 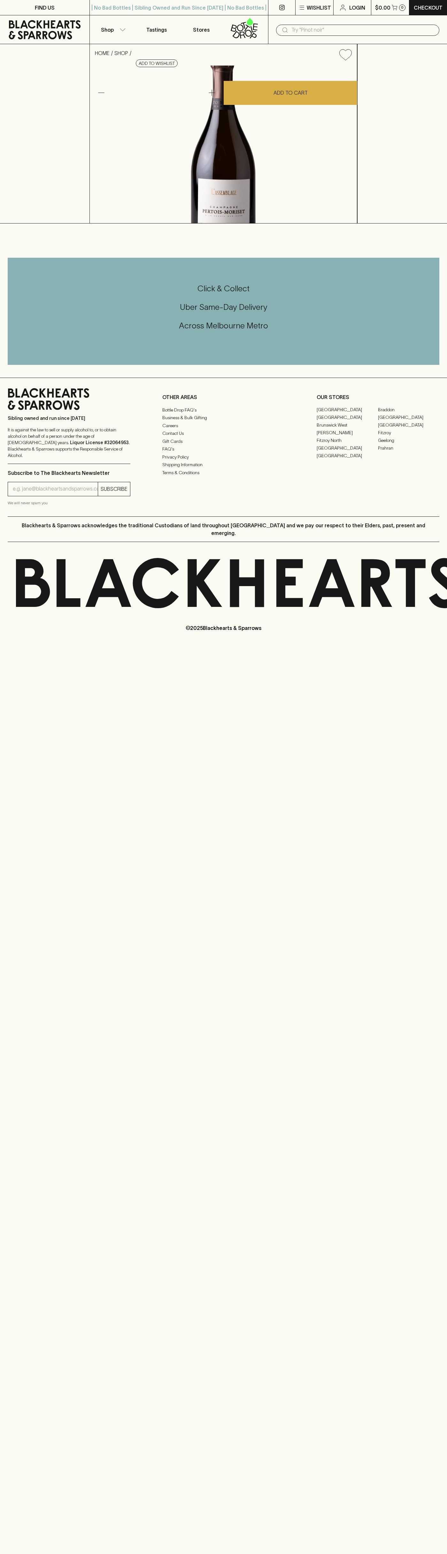 I want to click on button: Shop, so click(x=112, y=29).